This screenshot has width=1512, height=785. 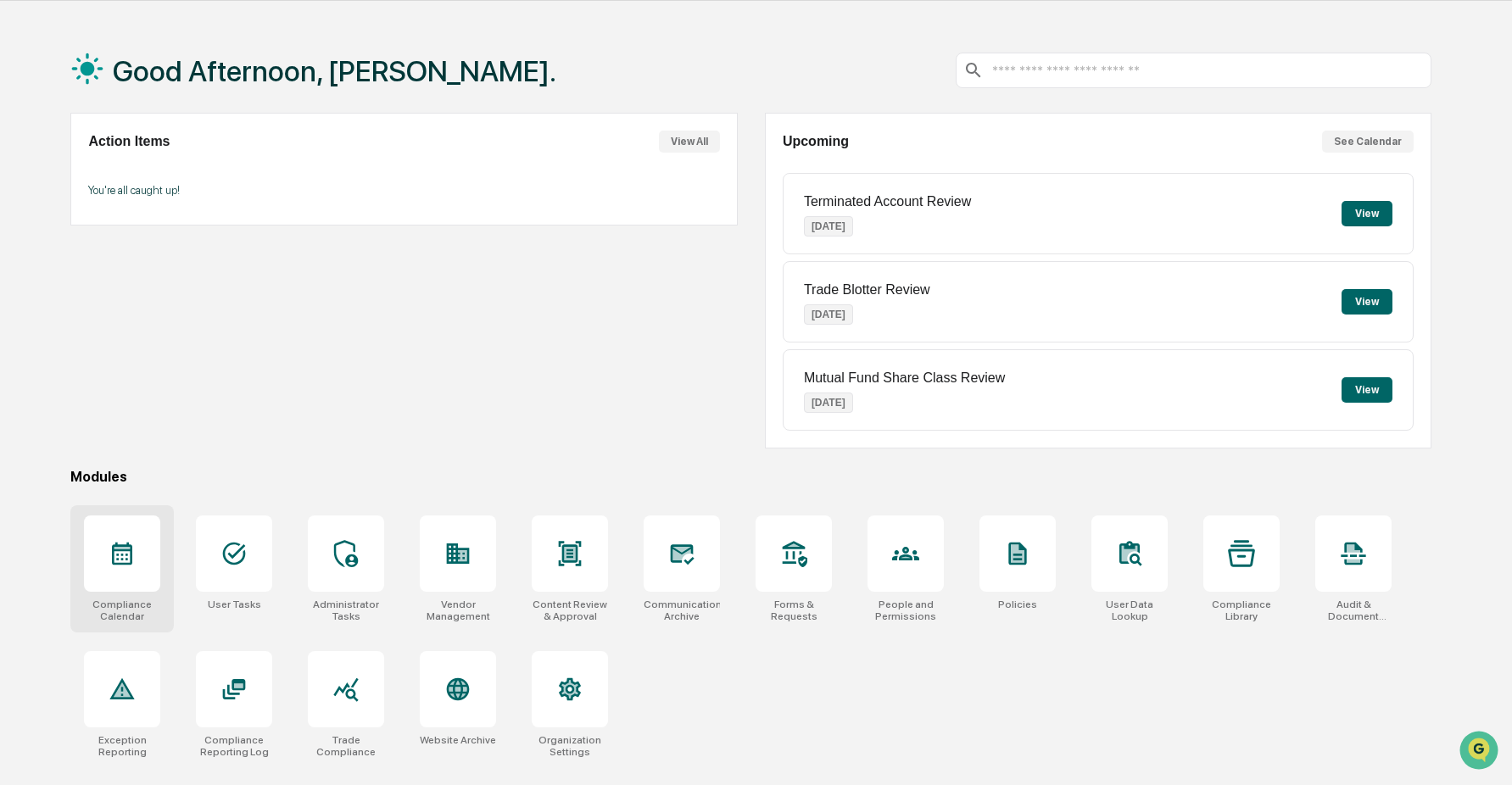 What do you see at coordinates (906, 610) in the screenshot?
I see `div: People and Permissions` at bounding box center [906, 610].